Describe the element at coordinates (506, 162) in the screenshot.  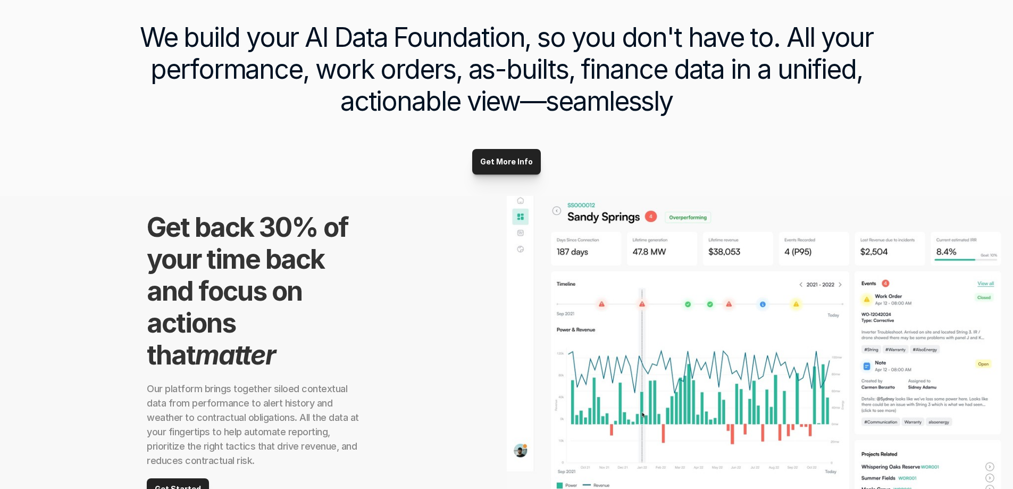
I see `p: Get More Info` at that location.